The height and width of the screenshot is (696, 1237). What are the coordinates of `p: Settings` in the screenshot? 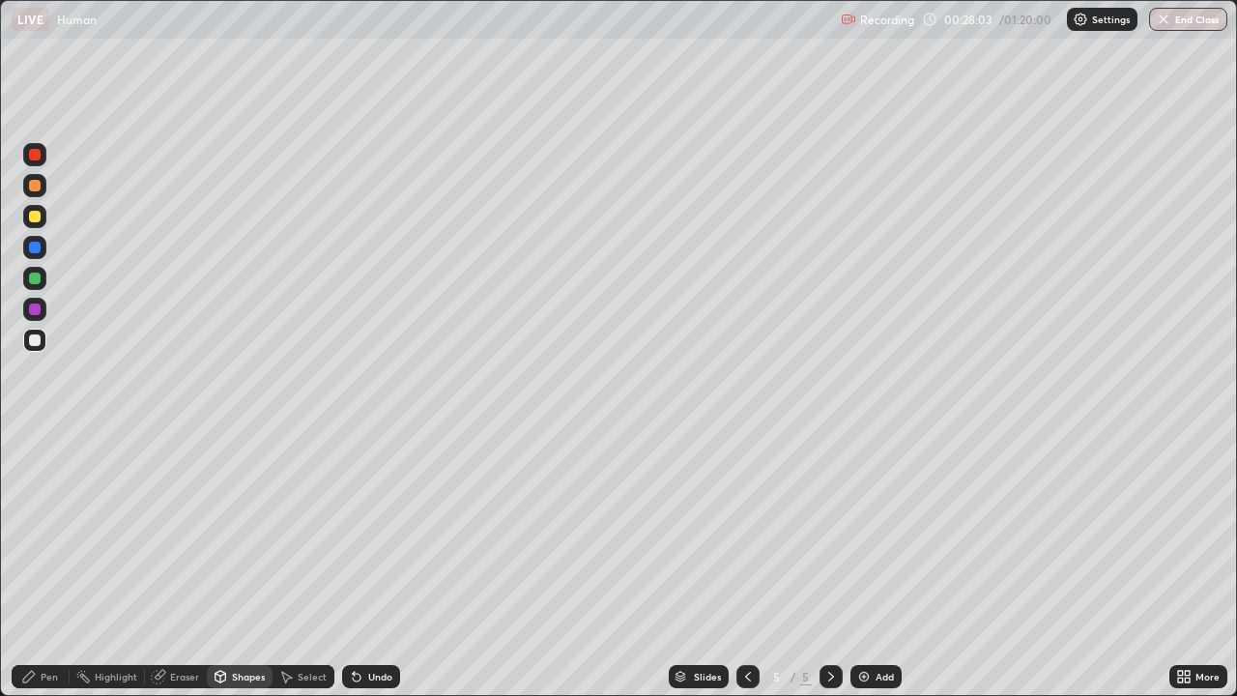 It's located at (1110, 19).